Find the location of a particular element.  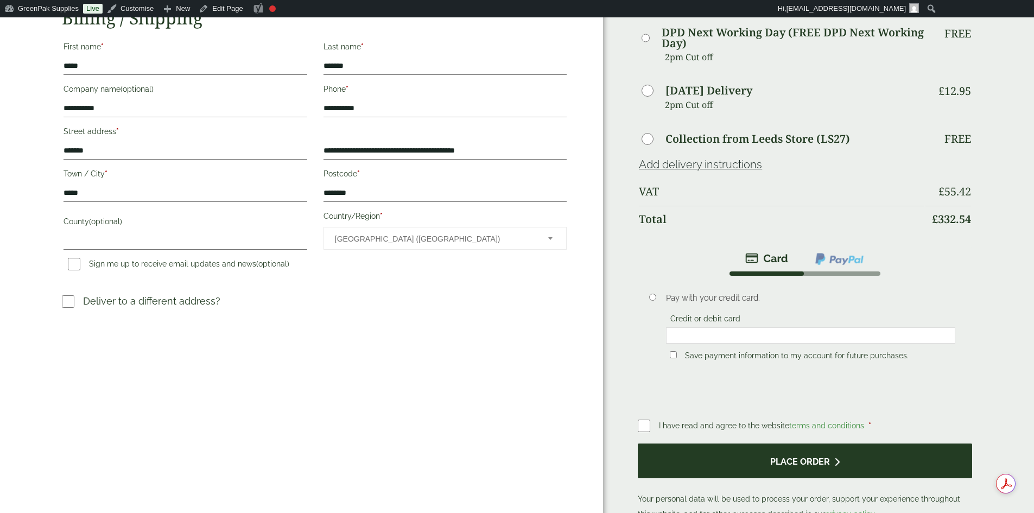

img: ppcp-gateway.png is located at coordinates (839, 259).